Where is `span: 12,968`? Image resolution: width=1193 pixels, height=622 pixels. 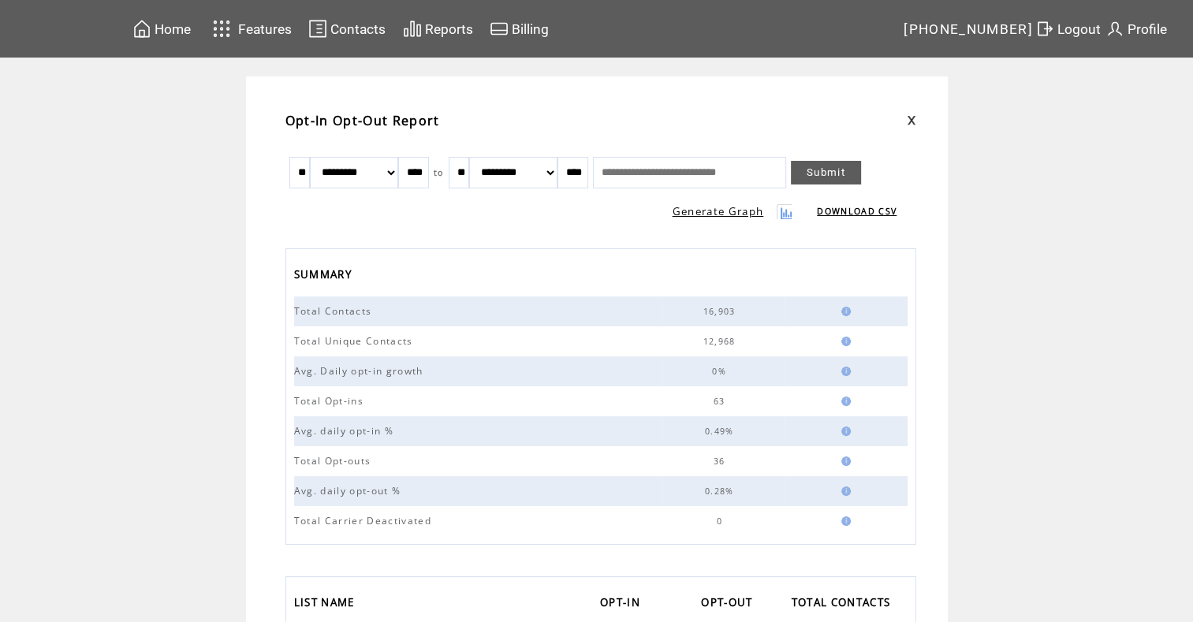 span: 12,968 is located at coordinates (721, 341).